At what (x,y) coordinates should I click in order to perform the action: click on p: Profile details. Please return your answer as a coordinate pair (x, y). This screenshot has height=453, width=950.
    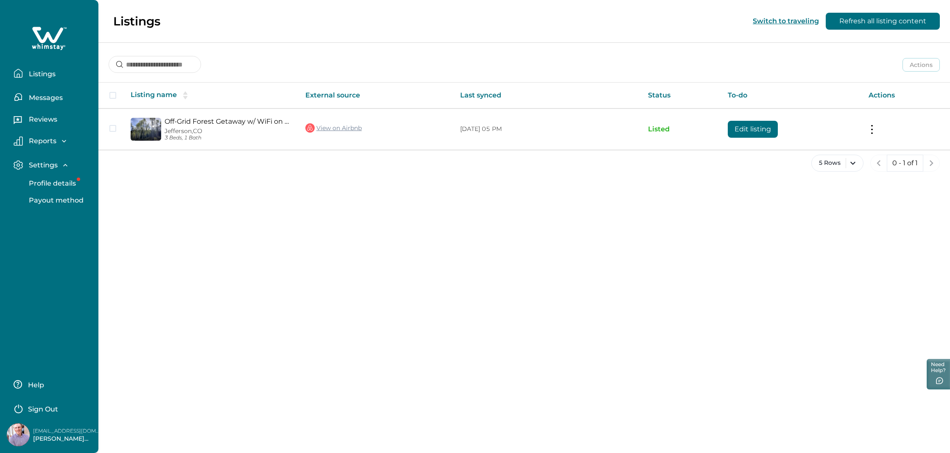
    Looking at the image, I should click on (51, 184).